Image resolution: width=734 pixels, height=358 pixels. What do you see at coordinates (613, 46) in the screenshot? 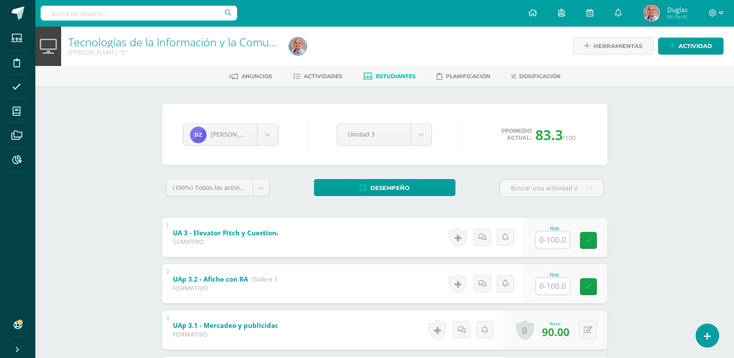
I see `a: Herramientas` at bounding box center [613, 46].